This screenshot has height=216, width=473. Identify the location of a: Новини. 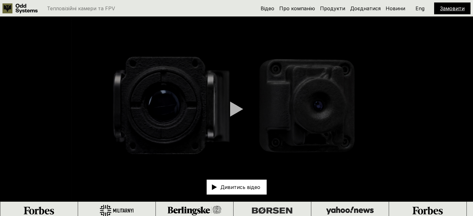
(396, 8).